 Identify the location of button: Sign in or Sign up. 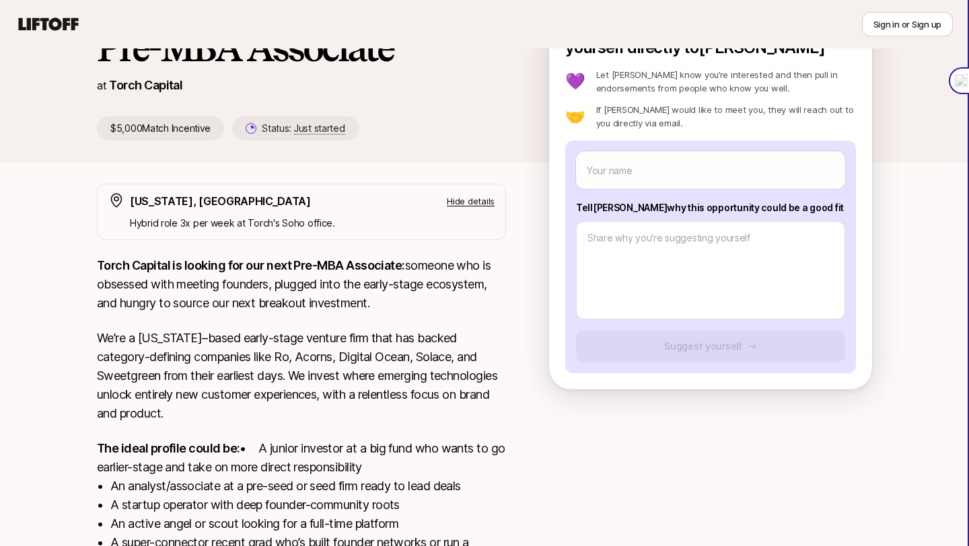
(907, 24).